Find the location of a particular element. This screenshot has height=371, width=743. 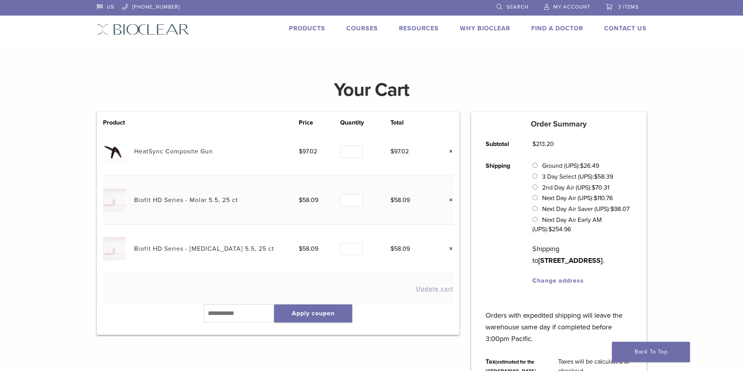

h5: Order Summary is located at coordinates (559, 124).